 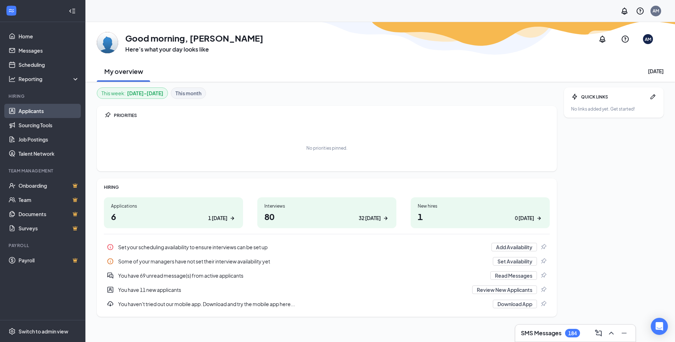 What do you see at coordinates (110, 290) in the screenshot?
I see `svg: UserEntity` at bounding box center [110, 290].